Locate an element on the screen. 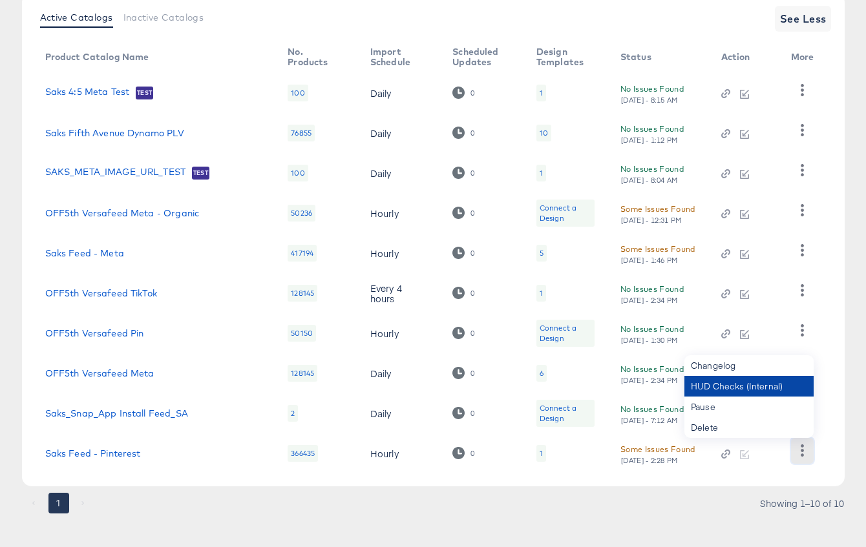 The image size is (866, 547). span: Inactive Catalogs is located at coordinates (164, 17).